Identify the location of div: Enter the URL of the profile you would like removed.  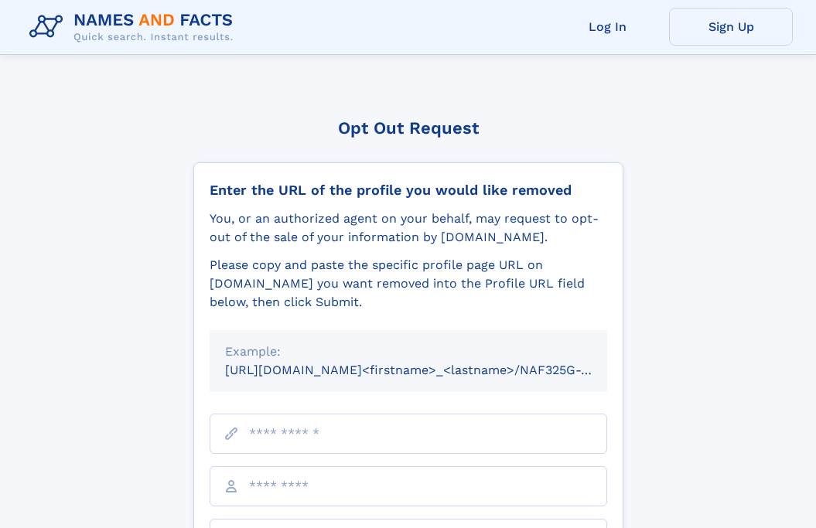
(409, 190).